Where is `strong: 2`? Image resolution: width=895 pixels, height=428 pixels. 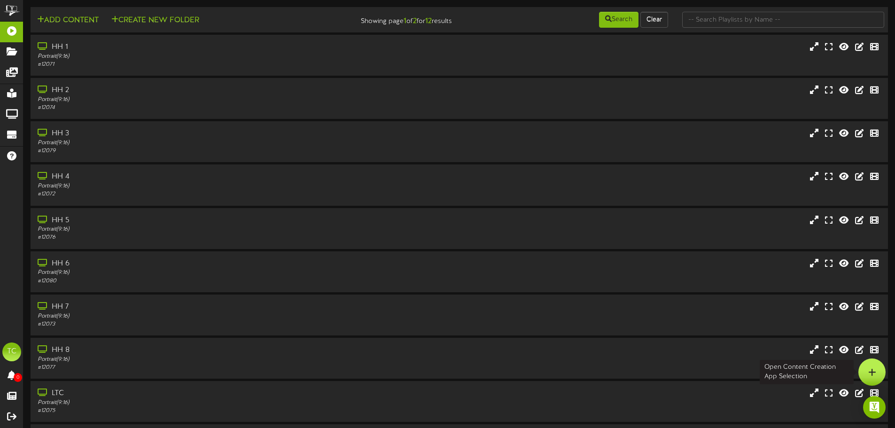
strong: 2 is located at coordinates (415, 21).